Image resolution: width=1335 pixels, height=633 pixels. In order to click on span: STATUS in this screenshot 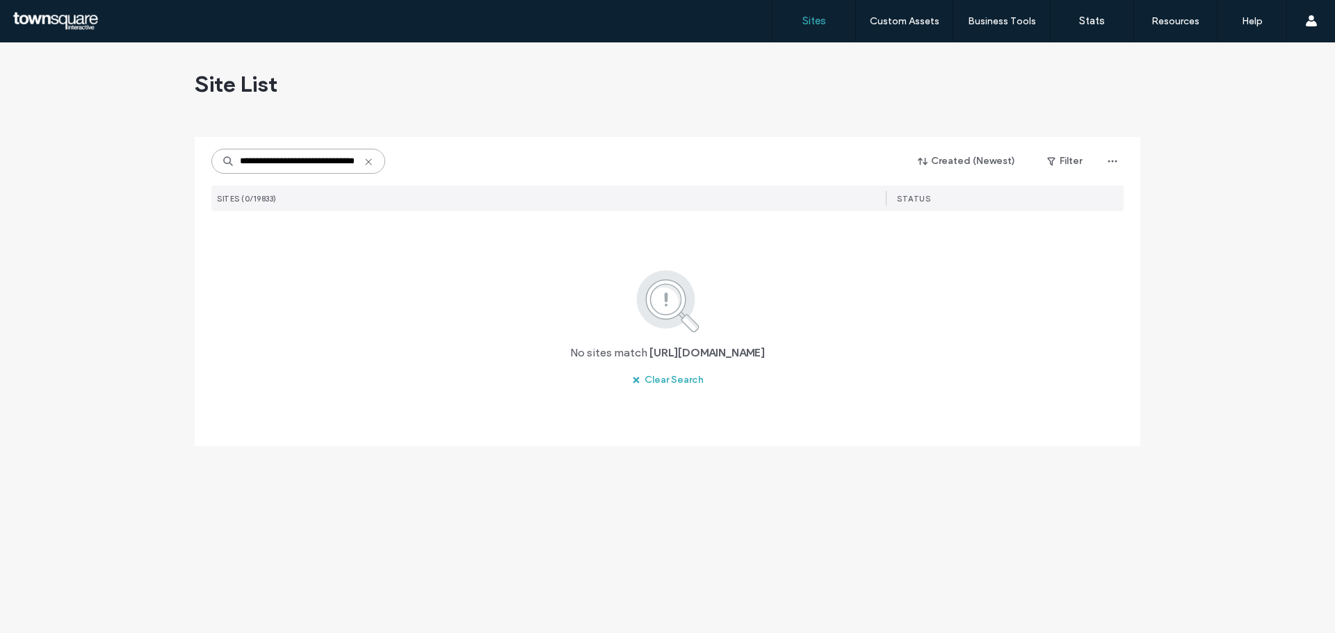, I will do `click(914, 199)`.